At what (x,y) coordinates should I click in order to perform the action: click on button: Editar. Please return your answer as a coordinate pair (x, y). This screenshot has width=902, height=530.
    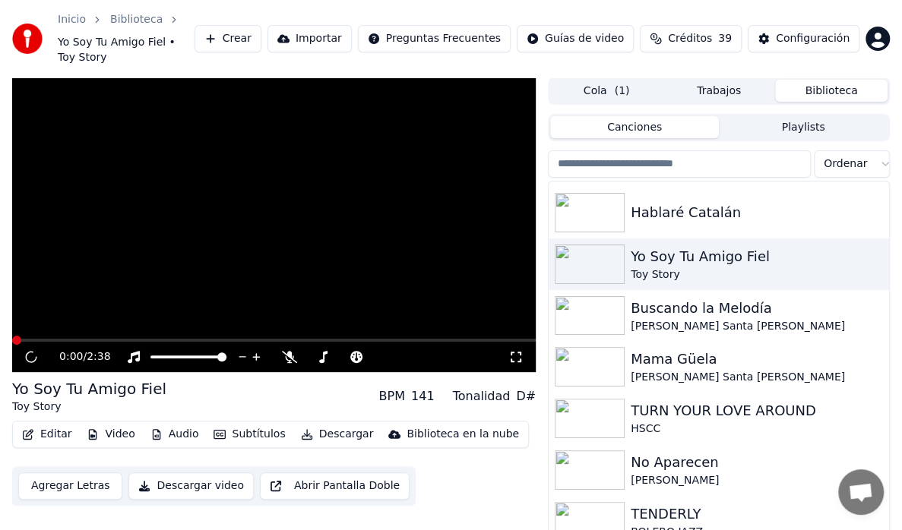
    Looking at the image, I should click on (46, 435).